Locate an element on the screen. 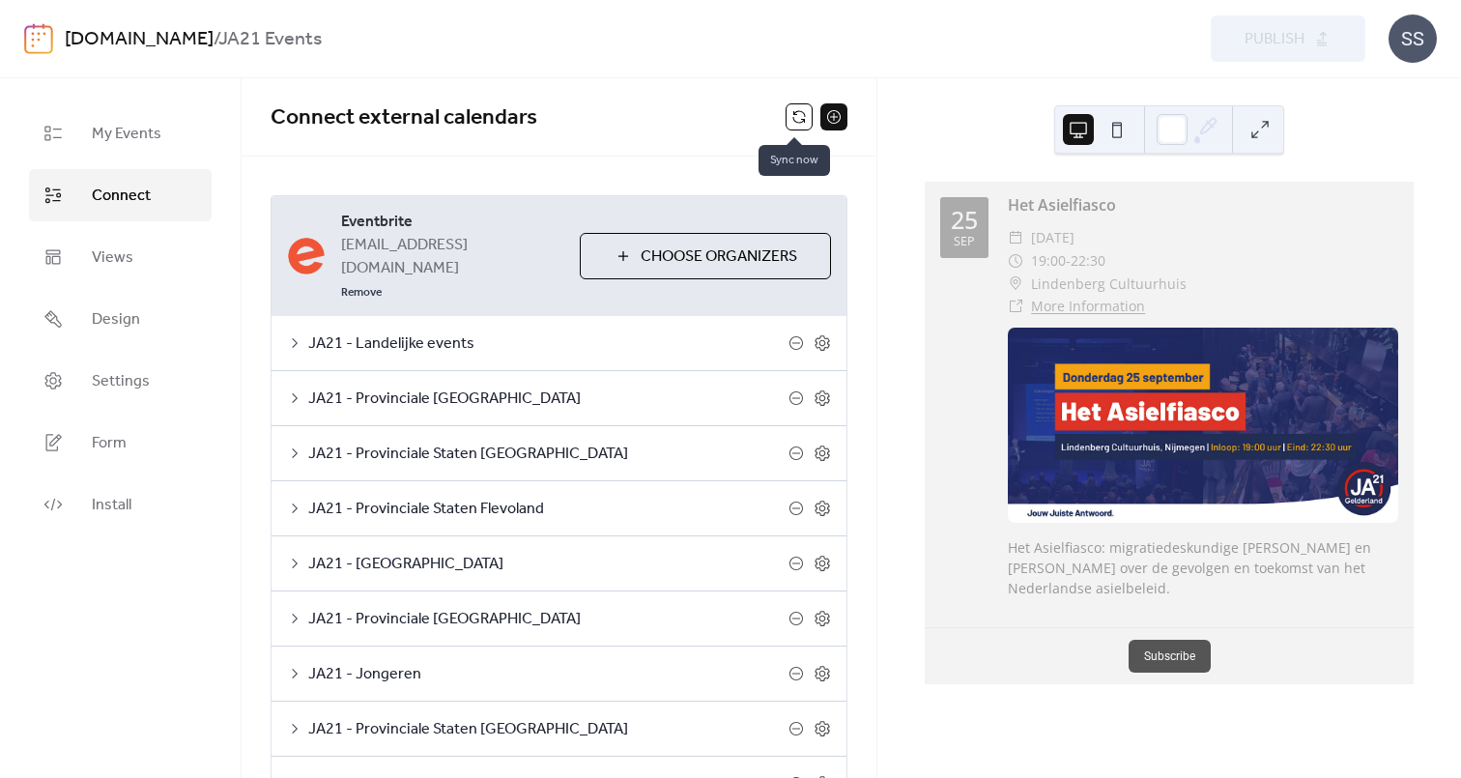 The height and width of the screenshot is (778, 1461). img: eventbrite is located at coordinates (306, 256).